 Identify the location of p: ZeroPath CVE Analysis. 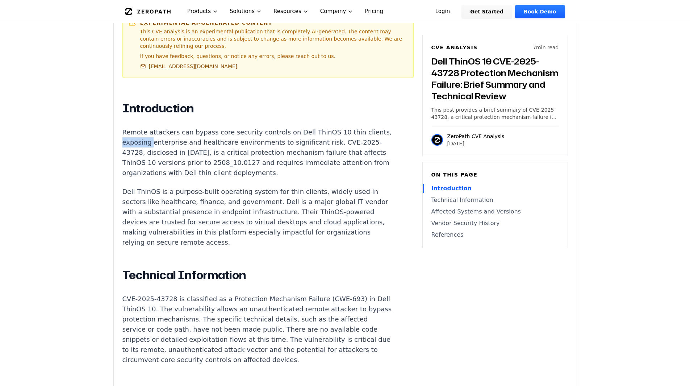
(476, 136).